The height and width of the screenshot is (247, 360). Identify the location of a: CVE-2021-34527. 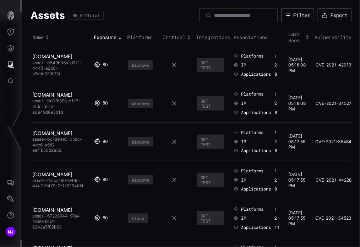
(333, 103).